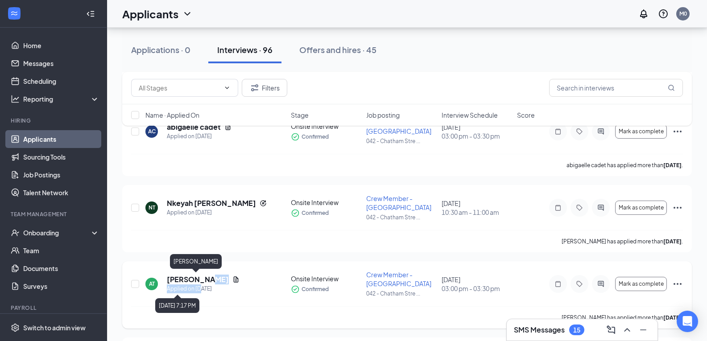 The width and height of the screenshot is (707, 341). I want to click on span: Stage, so click(300, 115).